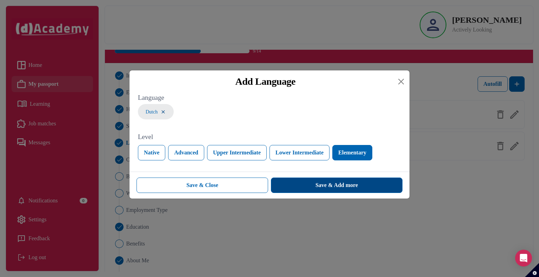 This screenshot has height=277, width=539. What do you see at coordinates (151, 153) in the screenshot?
I see `button: Native` at bounding box center [151, 153].